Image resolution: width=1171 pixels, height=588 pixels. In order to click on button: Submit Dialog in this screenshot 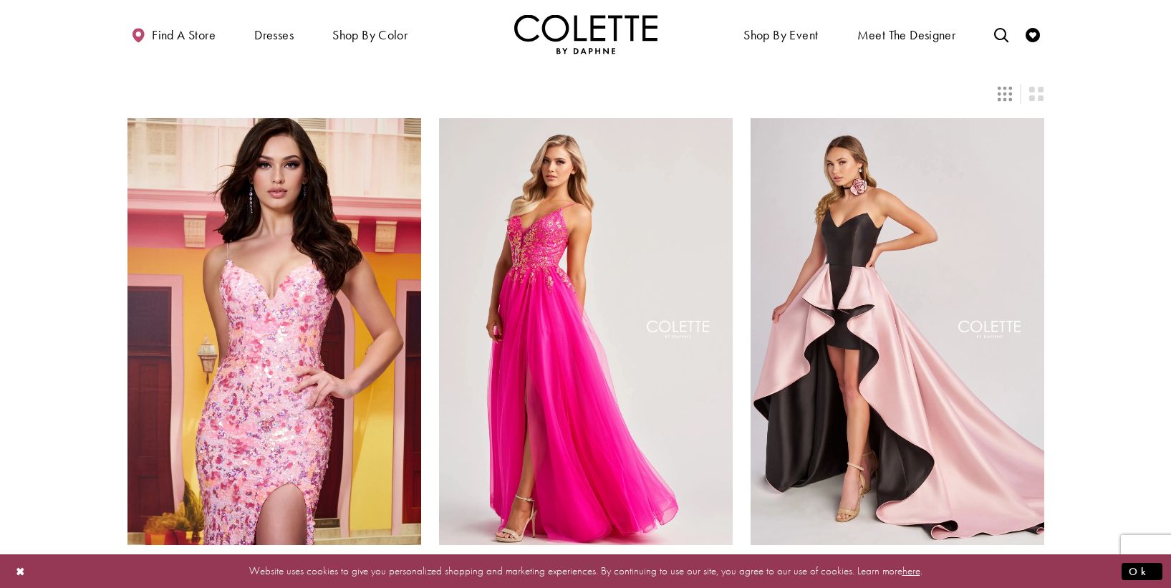, I will do `click(1142, 571)`.